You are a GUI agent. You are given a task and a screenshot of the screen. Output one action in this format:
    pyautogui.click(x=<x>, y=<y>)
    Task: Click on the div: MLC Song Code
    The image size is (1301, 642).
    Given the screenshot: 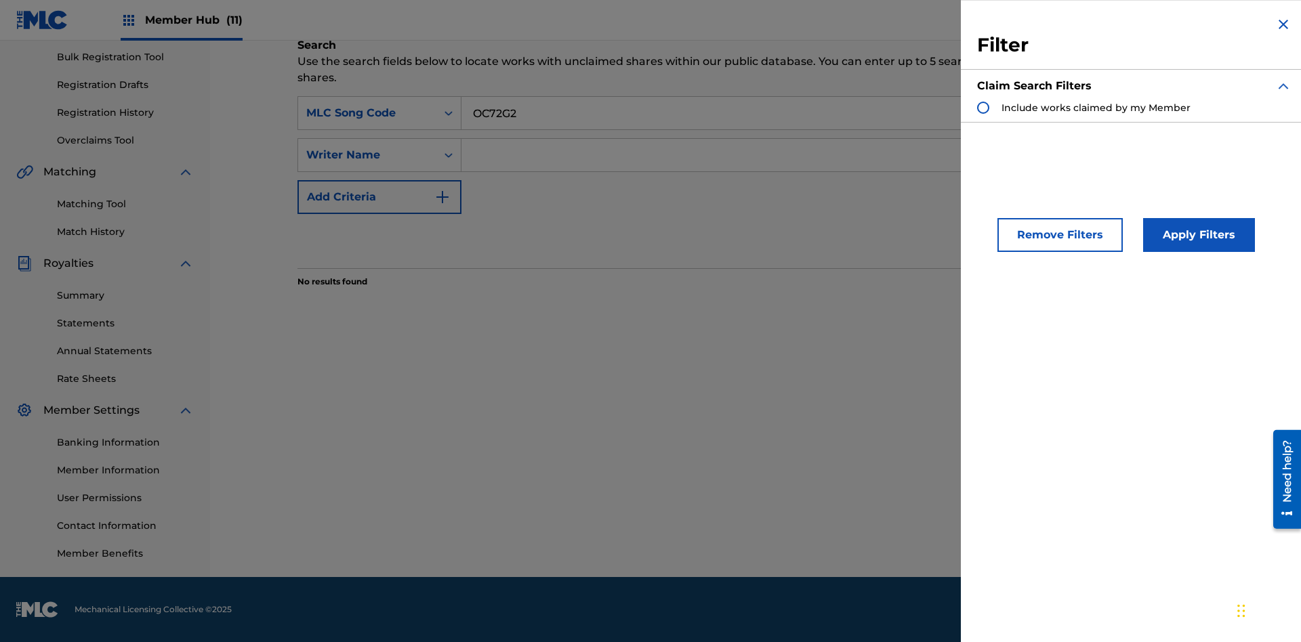 What is the action you would take?
    pyautogui.click(x=367, y=113)
    